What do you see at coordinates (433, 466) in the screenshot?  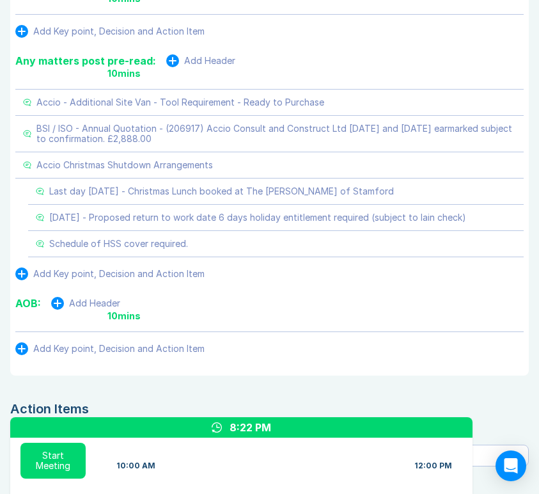 I see `div: 12:00 PM` at bounding box center [433, 466].